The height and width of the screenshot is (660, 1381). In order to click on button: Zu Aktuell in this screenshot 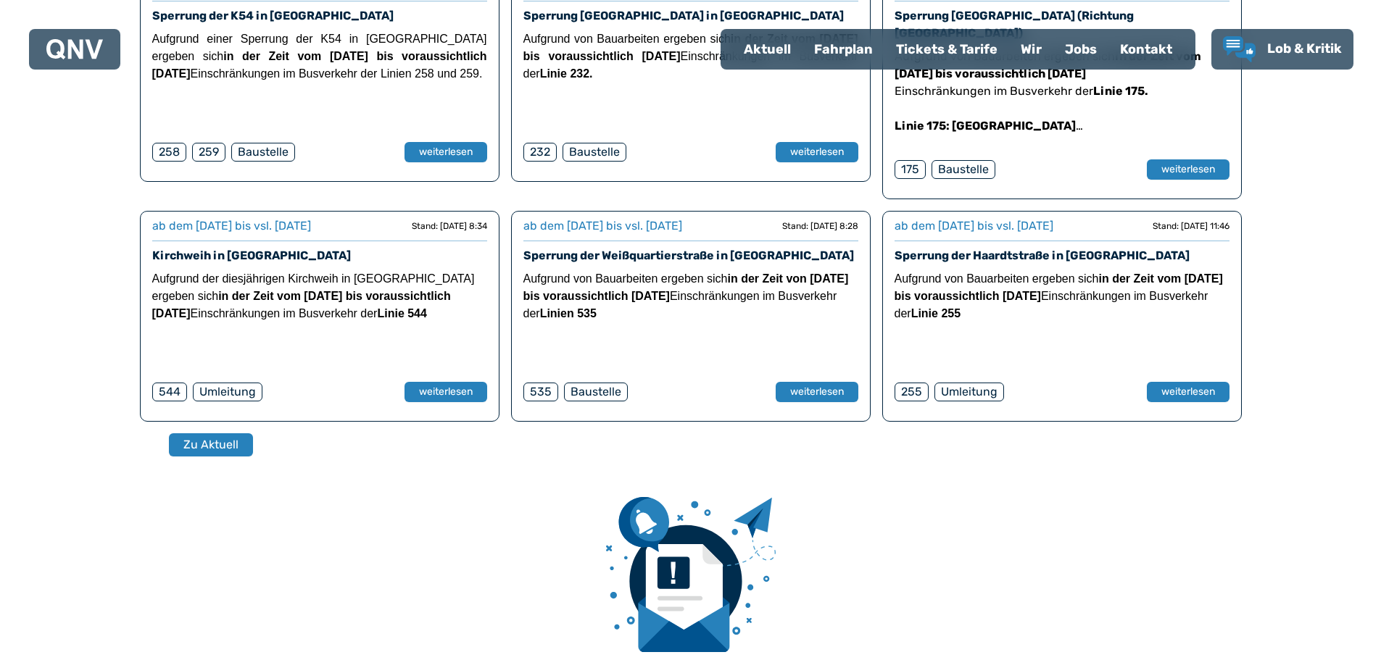, I will do `click(211, 445)`.